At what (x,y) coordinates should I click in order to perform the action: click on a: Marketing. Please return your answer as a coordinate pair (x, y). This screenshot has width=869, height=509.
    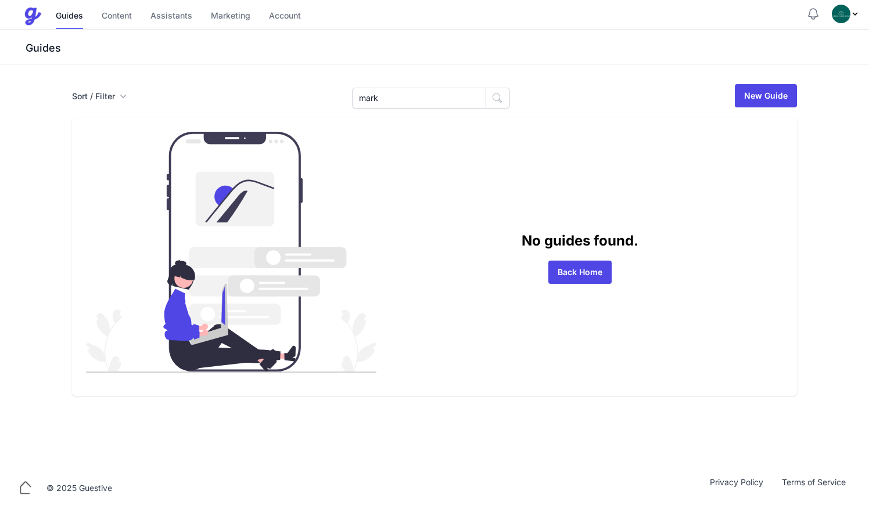
    Looking at the image, I should click on (231, 16).